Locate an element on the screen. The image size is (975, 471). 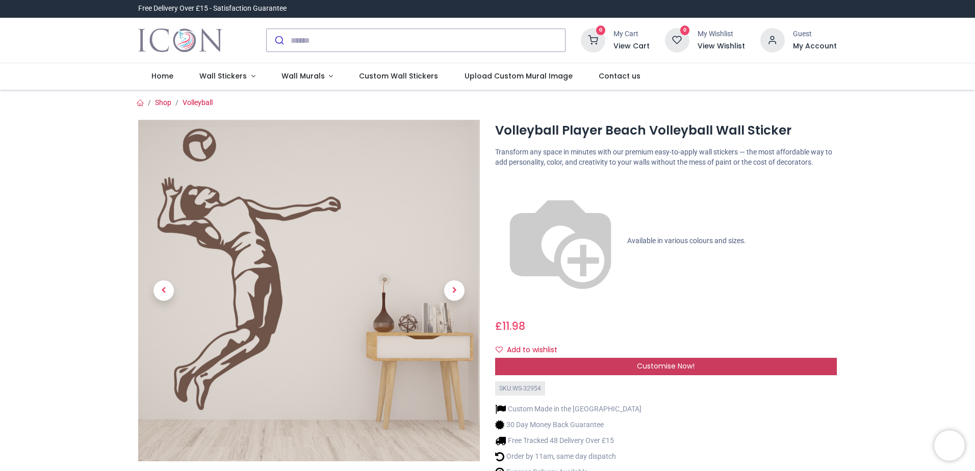
div: SKU: WS-32954 is located at coordinates (520, 389).